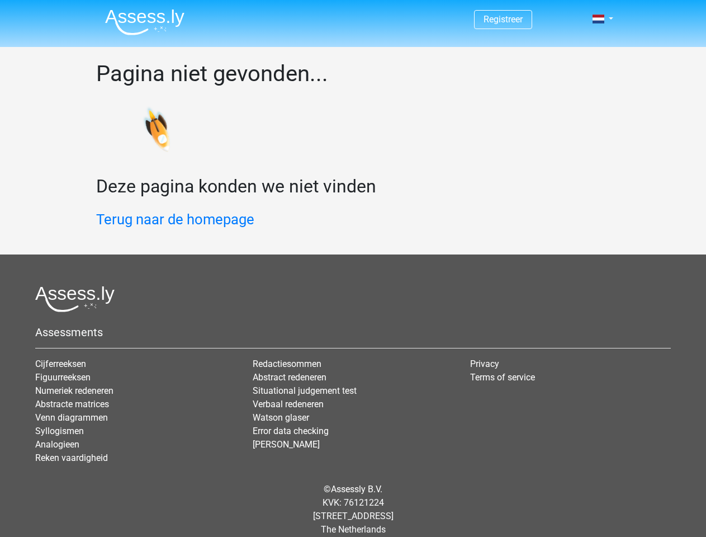 The width and height of the screenshot is (706, 537). What do you see at coordinates (305, 390) in the screenshot?
I see `a: Situational judgement test` at bounding box center [305, 390].